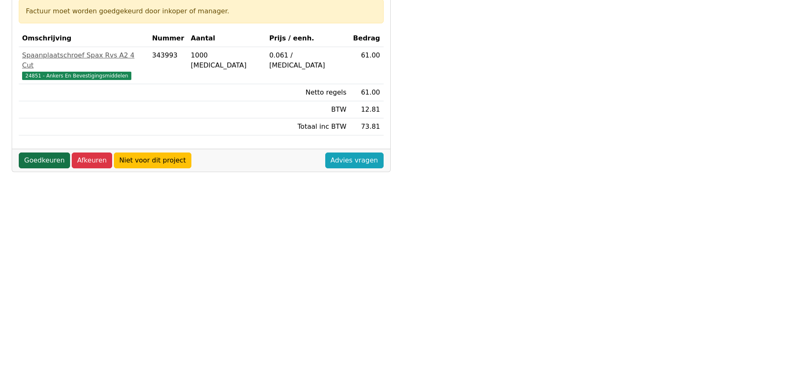 This screenshot has width=791, height=385. What do you see at coordinates (168, 65) in the screenshot?
I see `td: 343993` at bounding box center [168, 65].